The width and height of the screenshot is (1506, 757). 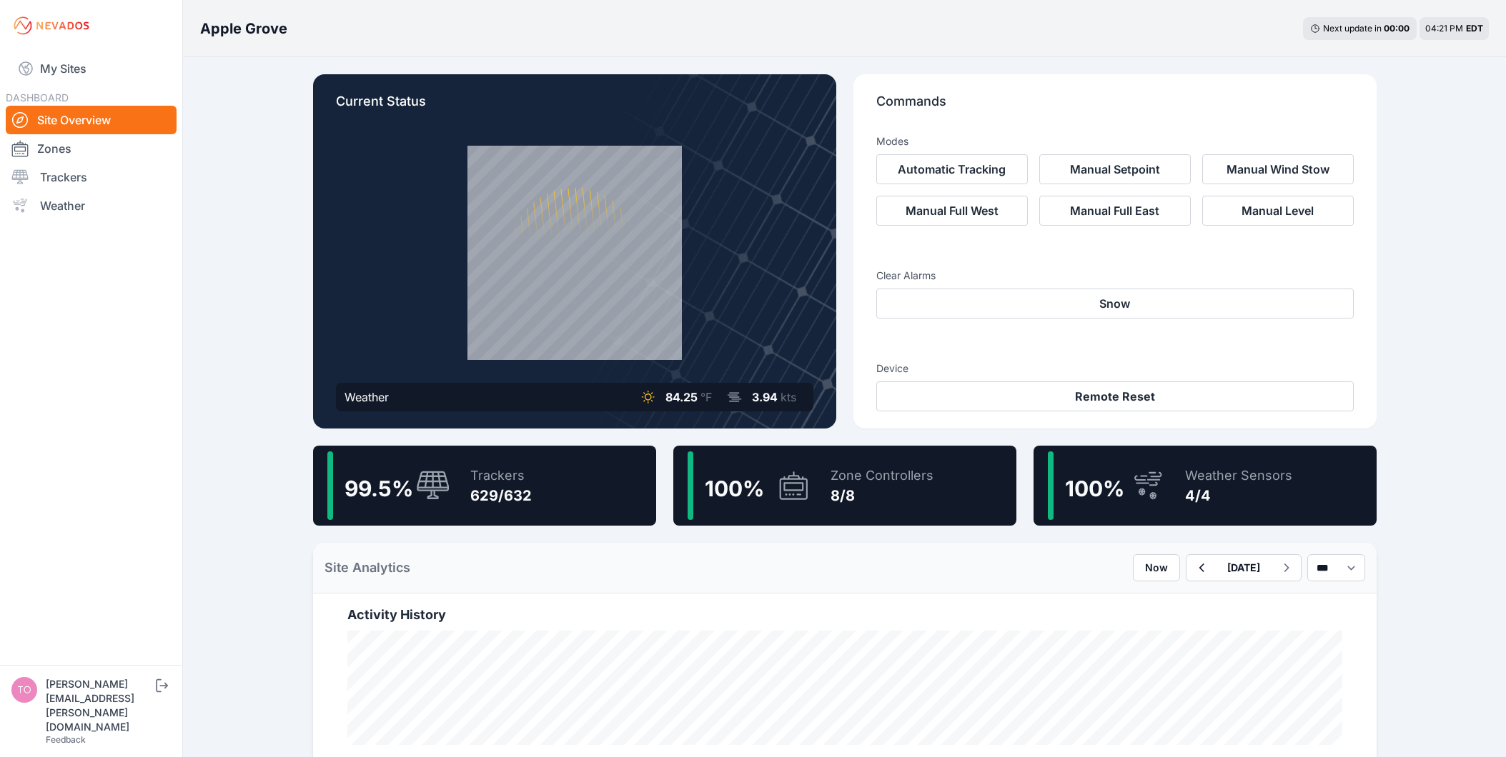 I want to click on span: 99.5 %, so click(x=379, y=489).